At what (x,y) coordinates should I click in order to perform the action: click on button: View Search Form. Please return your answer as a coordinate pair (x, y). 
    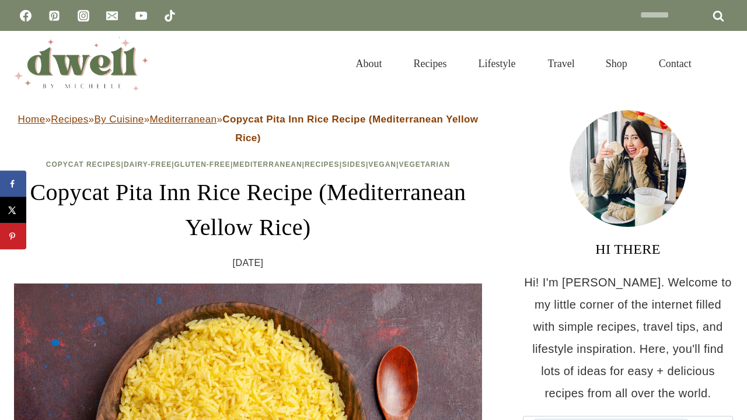
    Looking at the image, I should click on (723, 64).